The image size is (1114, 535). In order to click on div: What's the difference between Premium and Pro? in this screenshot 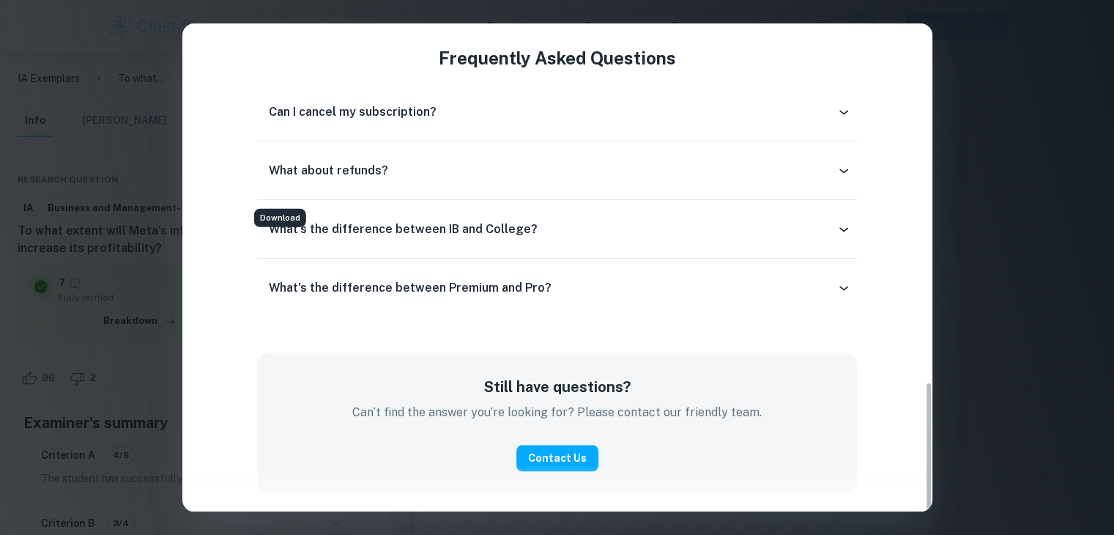, I will do `click(557, 288)`.